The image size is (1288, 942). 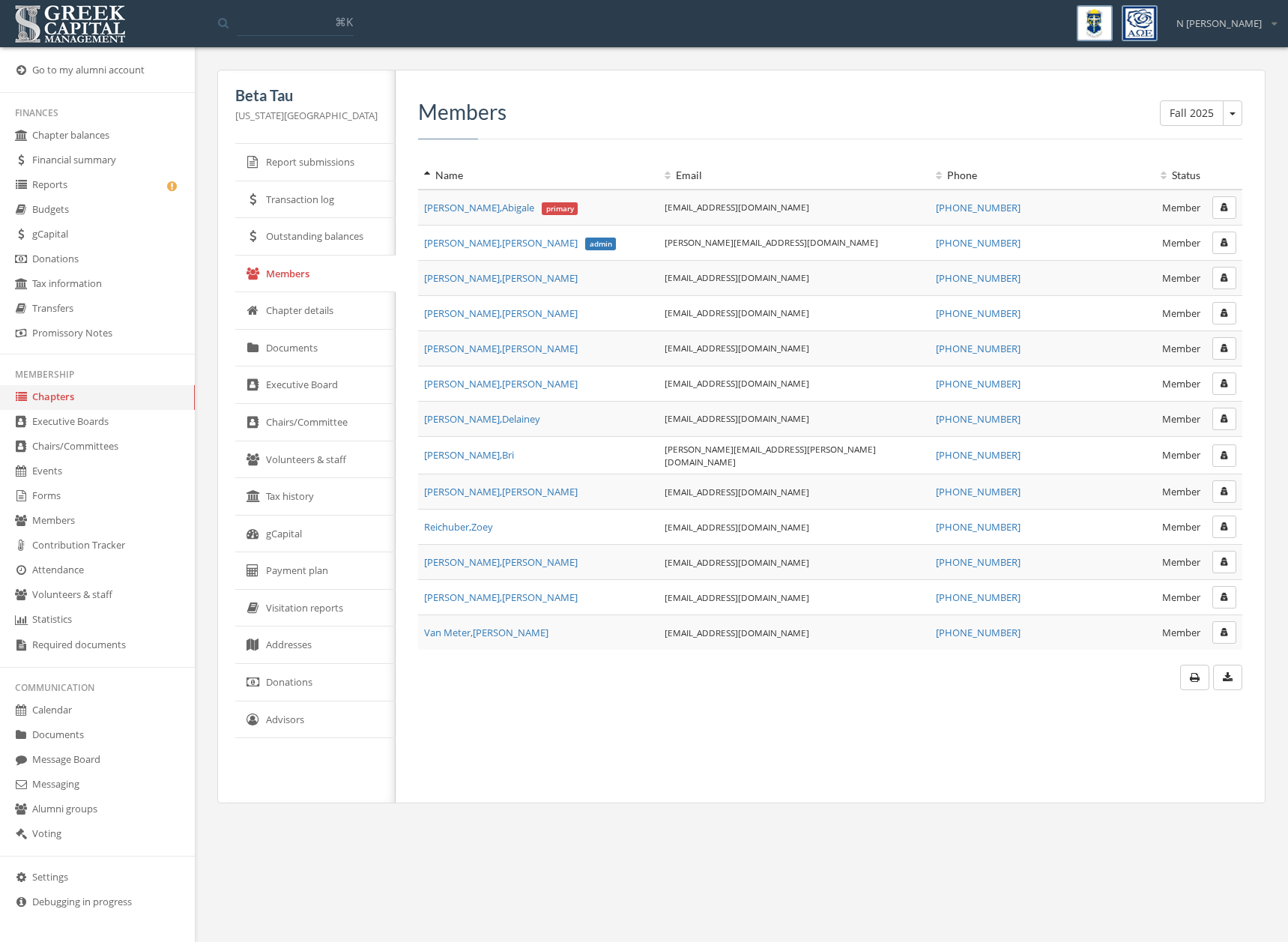 What do you see at coordinates (830, 111) in the screenshot?
I see `h3: Members` at bounding box center [830, 111].